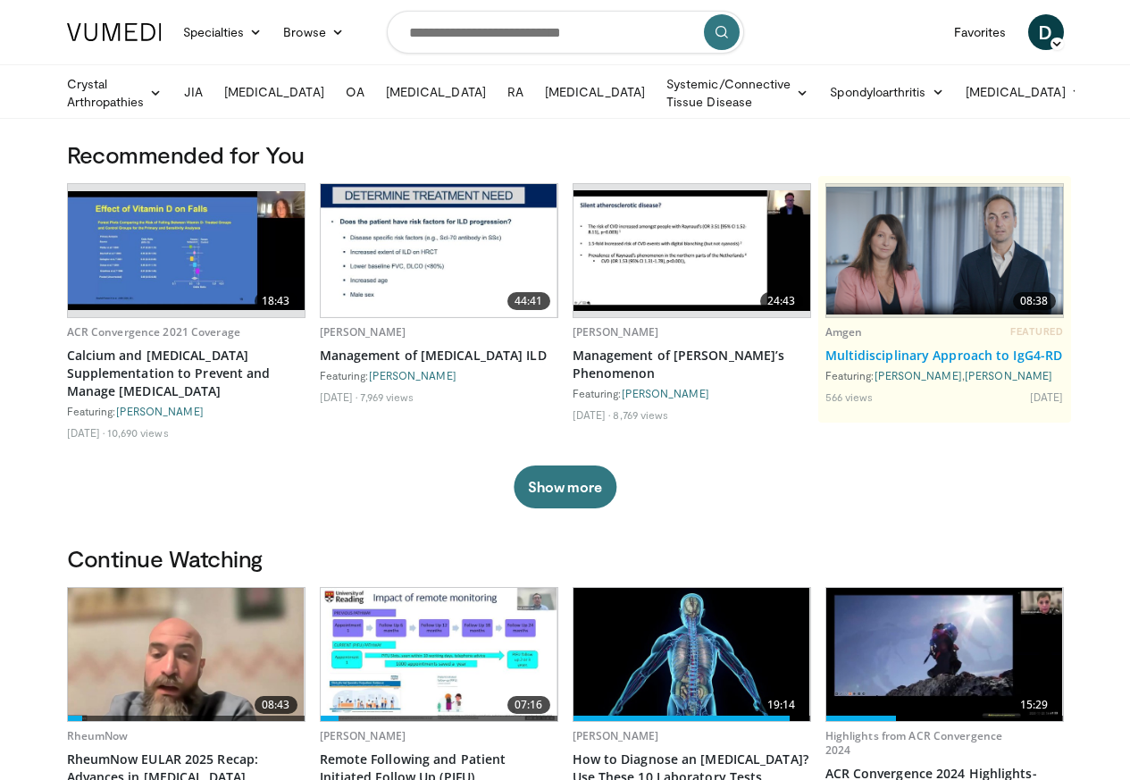 The image size is (1130, 780). What do you see at coordinates (222, 32) in the screenshot?
I see `a: Specialties` at bounding box center [222, 32].